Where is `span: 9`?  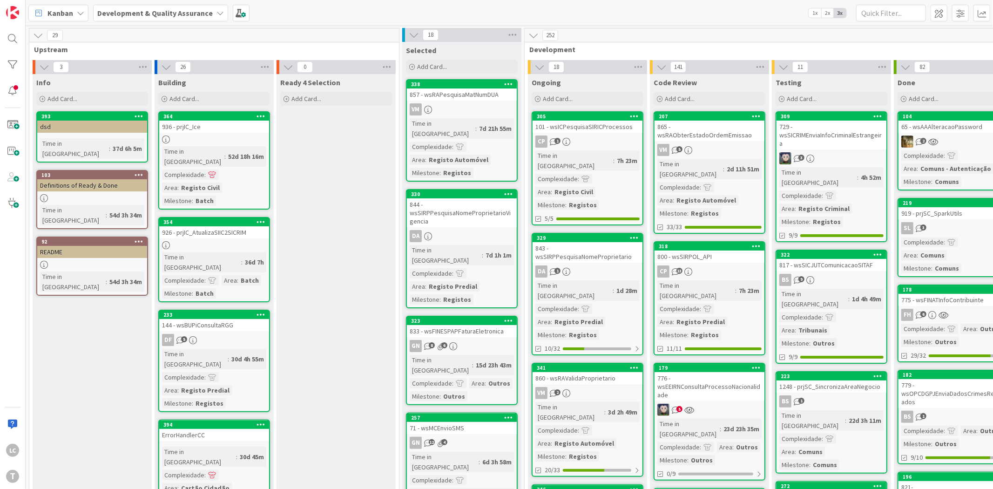
span: 9 is located at coordinates (801, 279).